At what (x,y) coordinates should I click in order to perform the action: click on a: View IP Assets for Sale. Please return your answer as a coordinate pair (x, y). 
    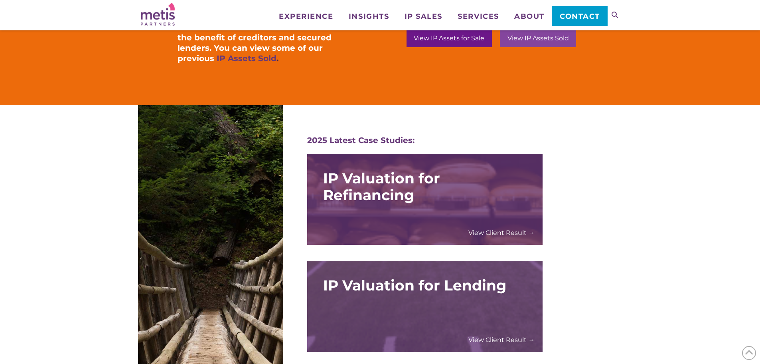
    Looking at the image, I should click on (449, 38).